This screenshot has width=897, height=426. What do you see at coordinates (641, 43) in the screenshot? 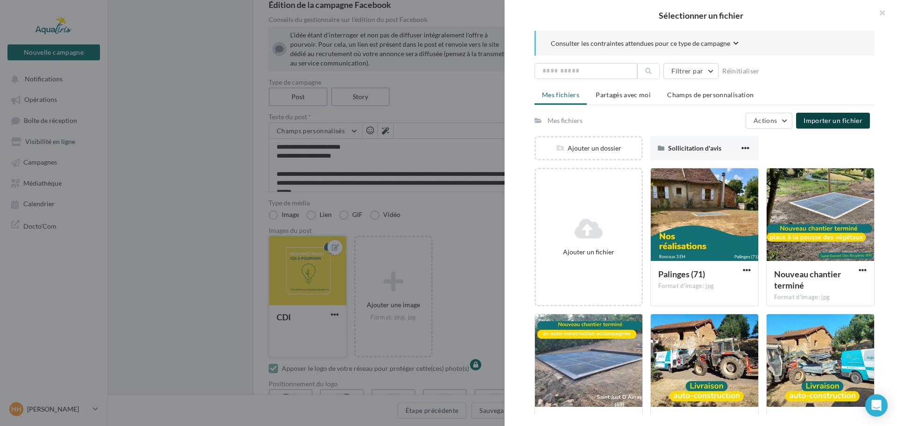
I see `span: Consulter les contraintes attendues pour ce type de campagne` at bounding box center [641, 43].